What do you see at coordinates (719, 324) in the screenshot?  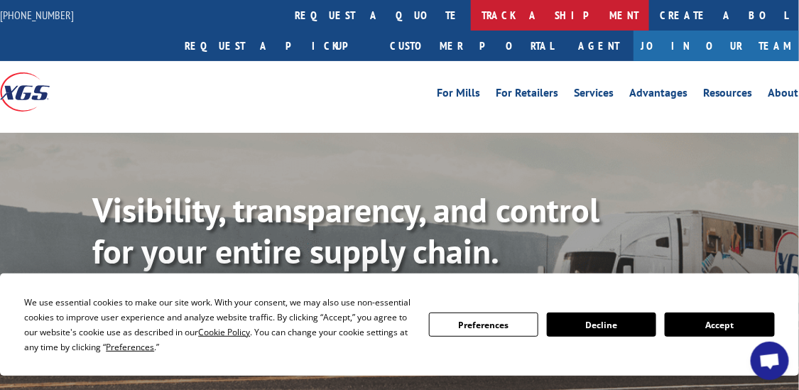 I see `button: Accept` at bounding box center [719, 324].